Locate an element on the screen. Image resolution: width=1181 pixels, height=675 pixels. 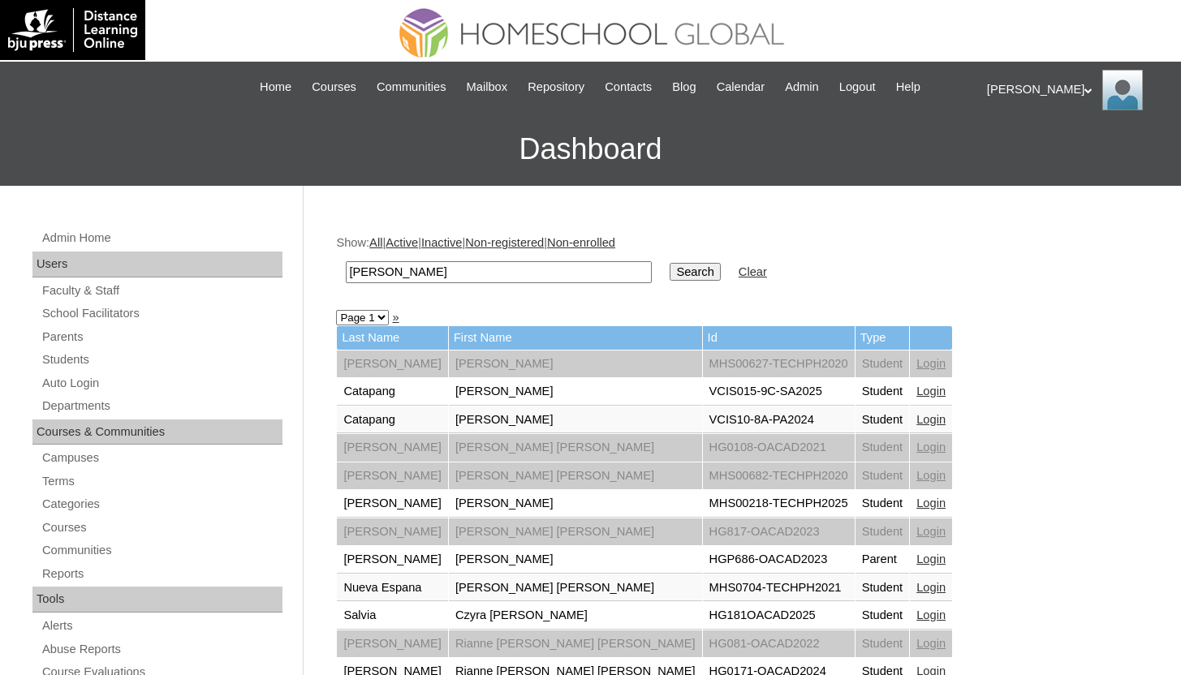
td: MHS00682-TECHPH2020 is located at coordinates (778, 477).